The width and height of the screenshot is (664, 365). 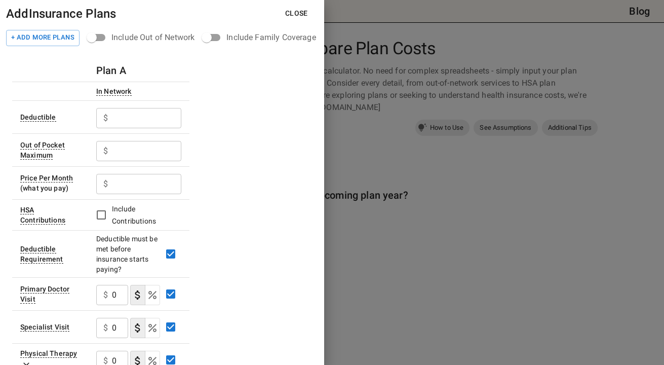 I want to click on h6: Plan A, so click(x=111, y=70).